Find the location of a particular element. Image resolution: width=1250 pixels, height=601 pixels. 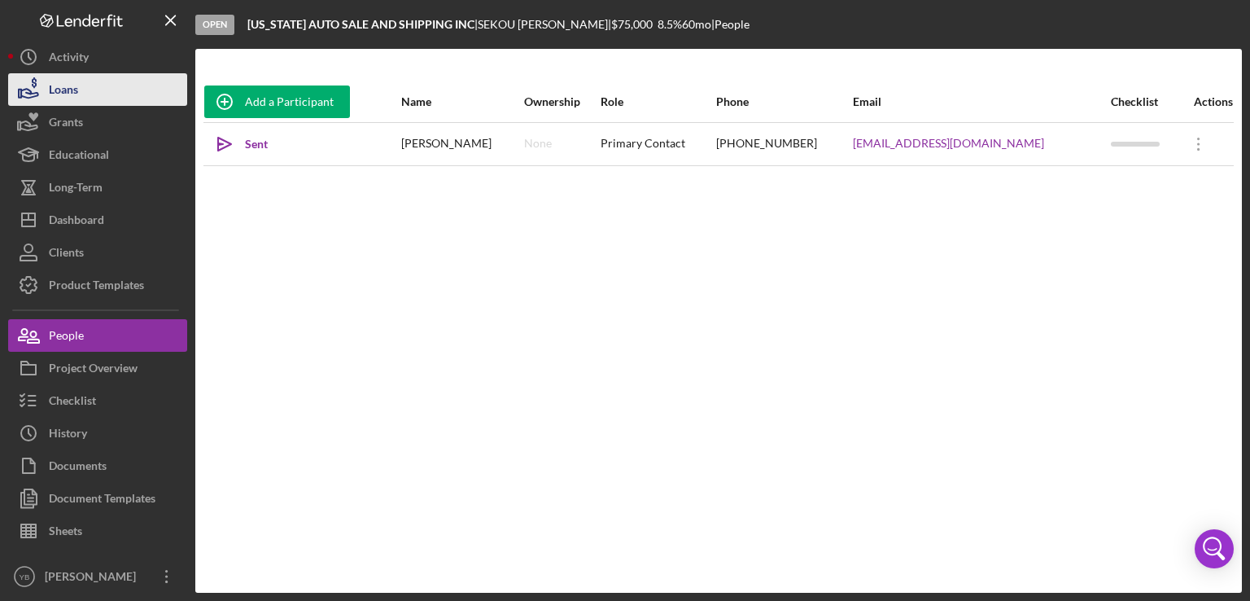

a: Dashboard is located at coordinates (98, 220).